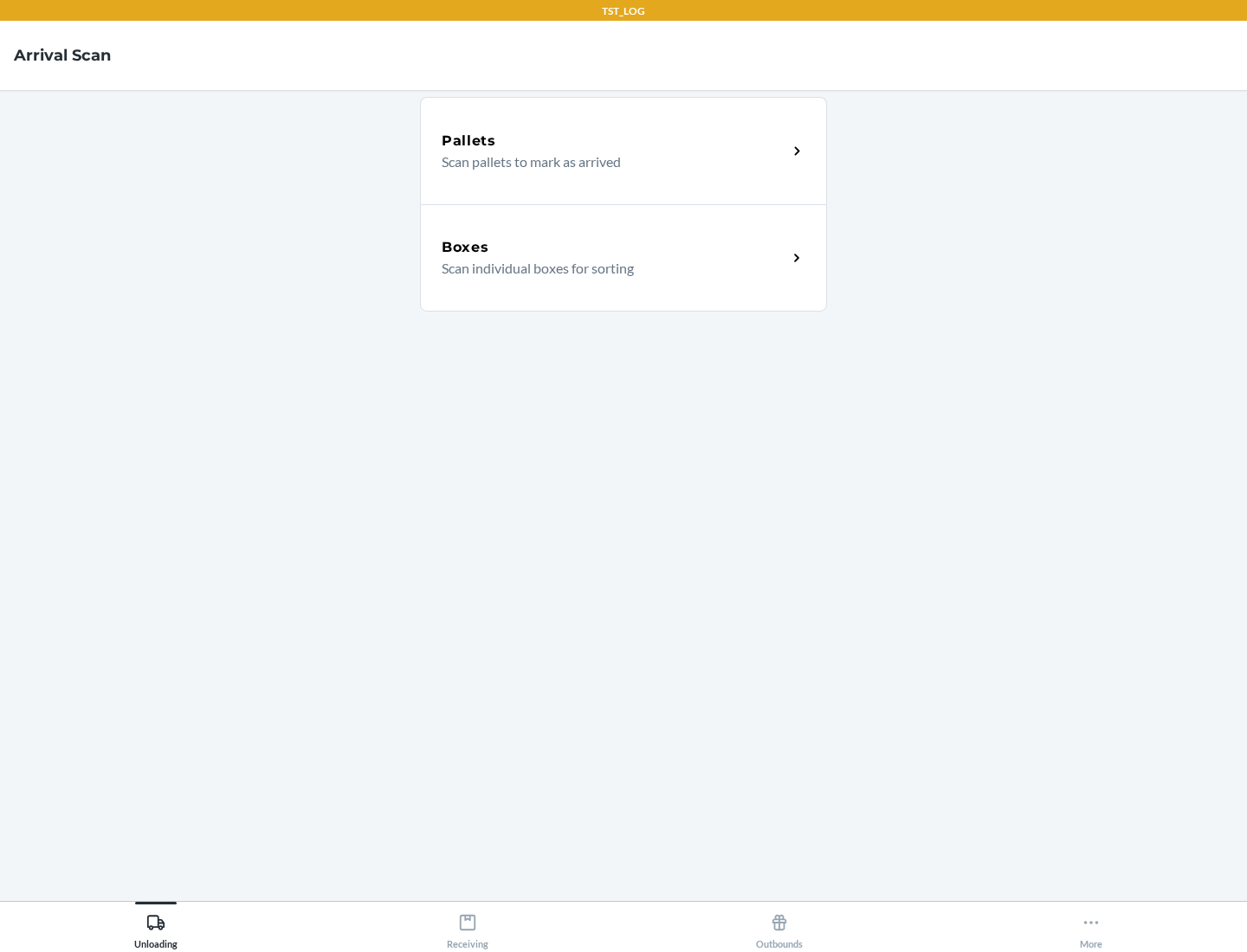  What do you see at coordinates (607, 162) in the screenshot?
I see `p: Scan pallets to mark as arrived` at bounding box center [607, 162].